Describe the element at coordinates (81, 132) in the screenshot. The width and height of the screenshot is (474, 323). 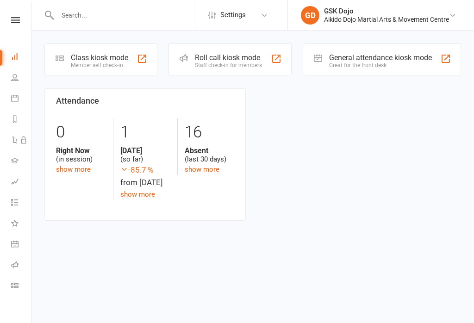
I see `div: 0` at that location.